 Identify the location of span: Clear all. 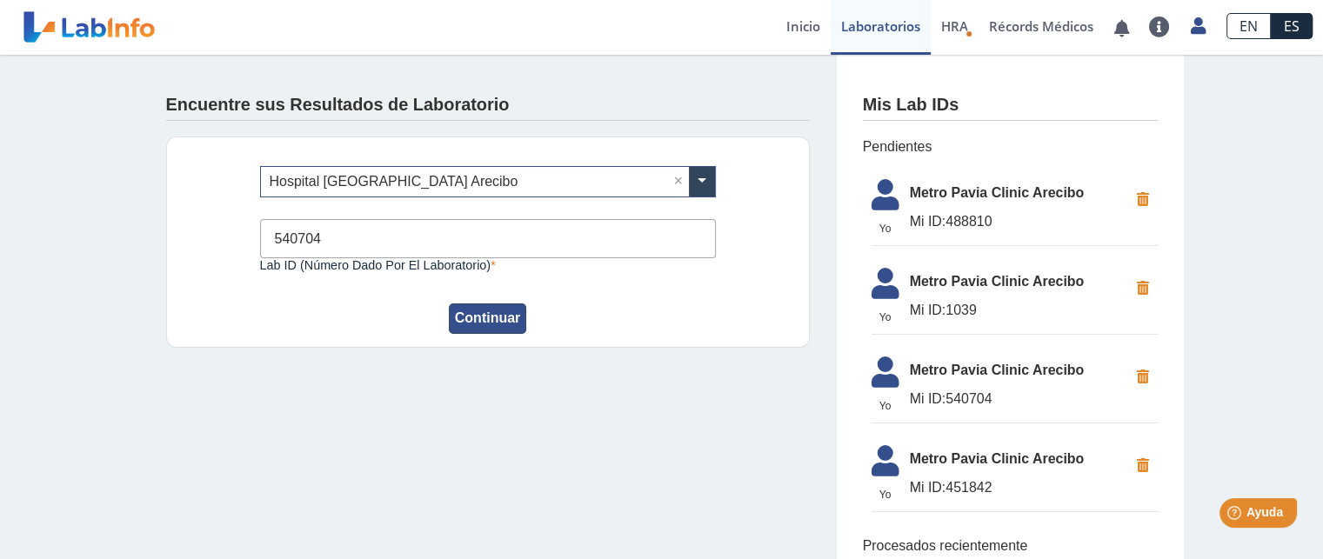
(681, 182).